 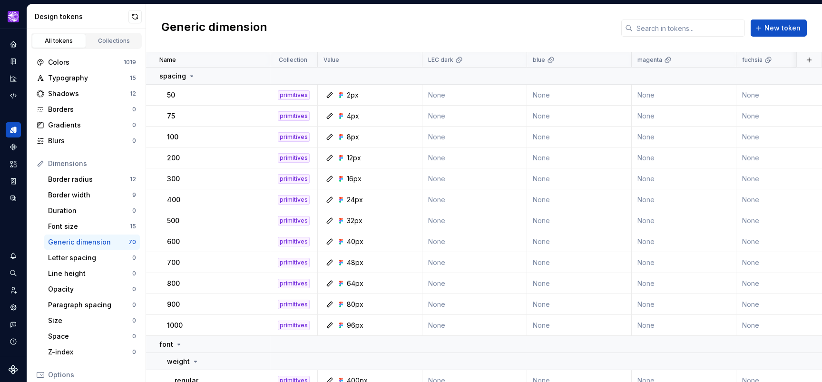 What do you see at coordinates (173, 305) in the screenshot?
I see `p: 900` at bounding box center [173, 305].